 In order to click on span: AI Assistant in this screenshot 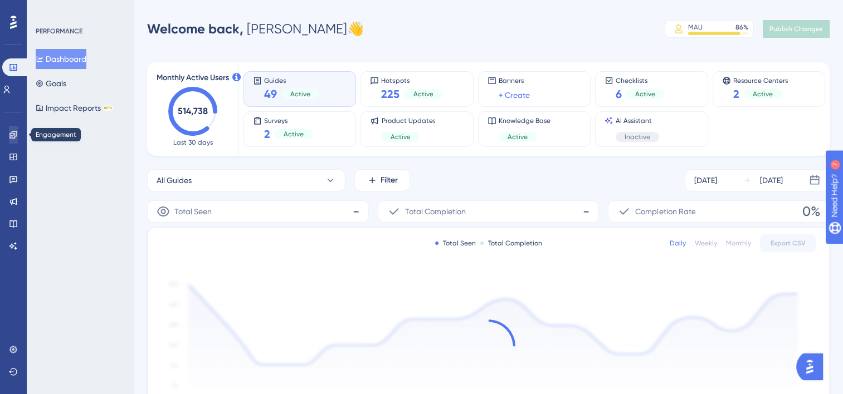, I will do `click(637, 121)`.